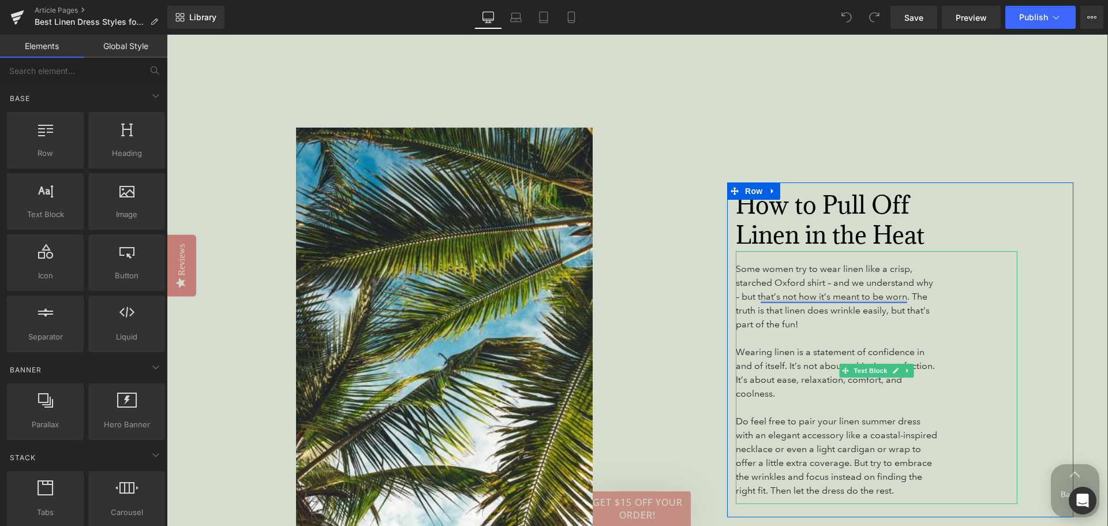 The image size is (1108, 526). I want to click on span: Icon, so click(45, 275).